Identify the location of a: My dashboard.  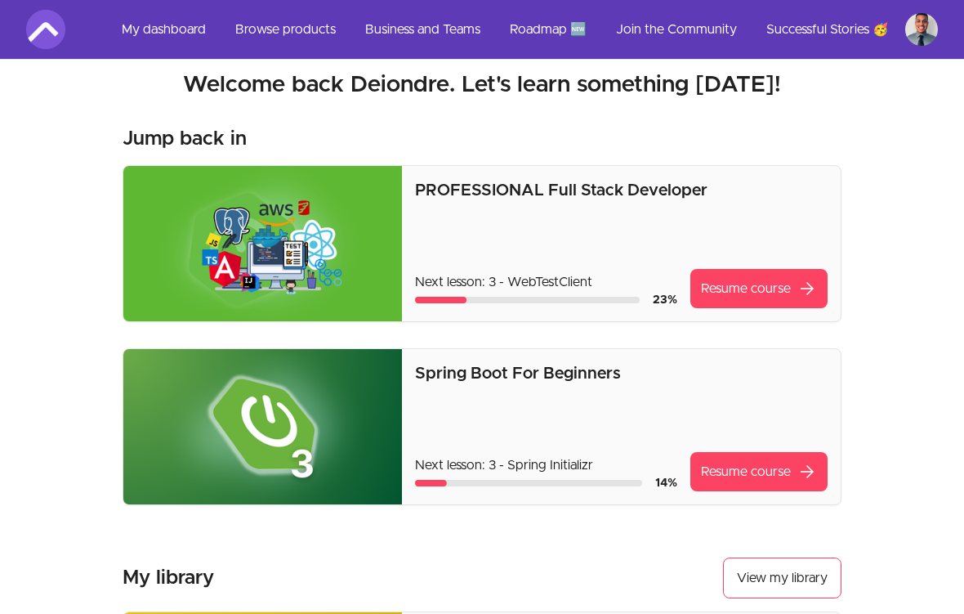
(163, 29).